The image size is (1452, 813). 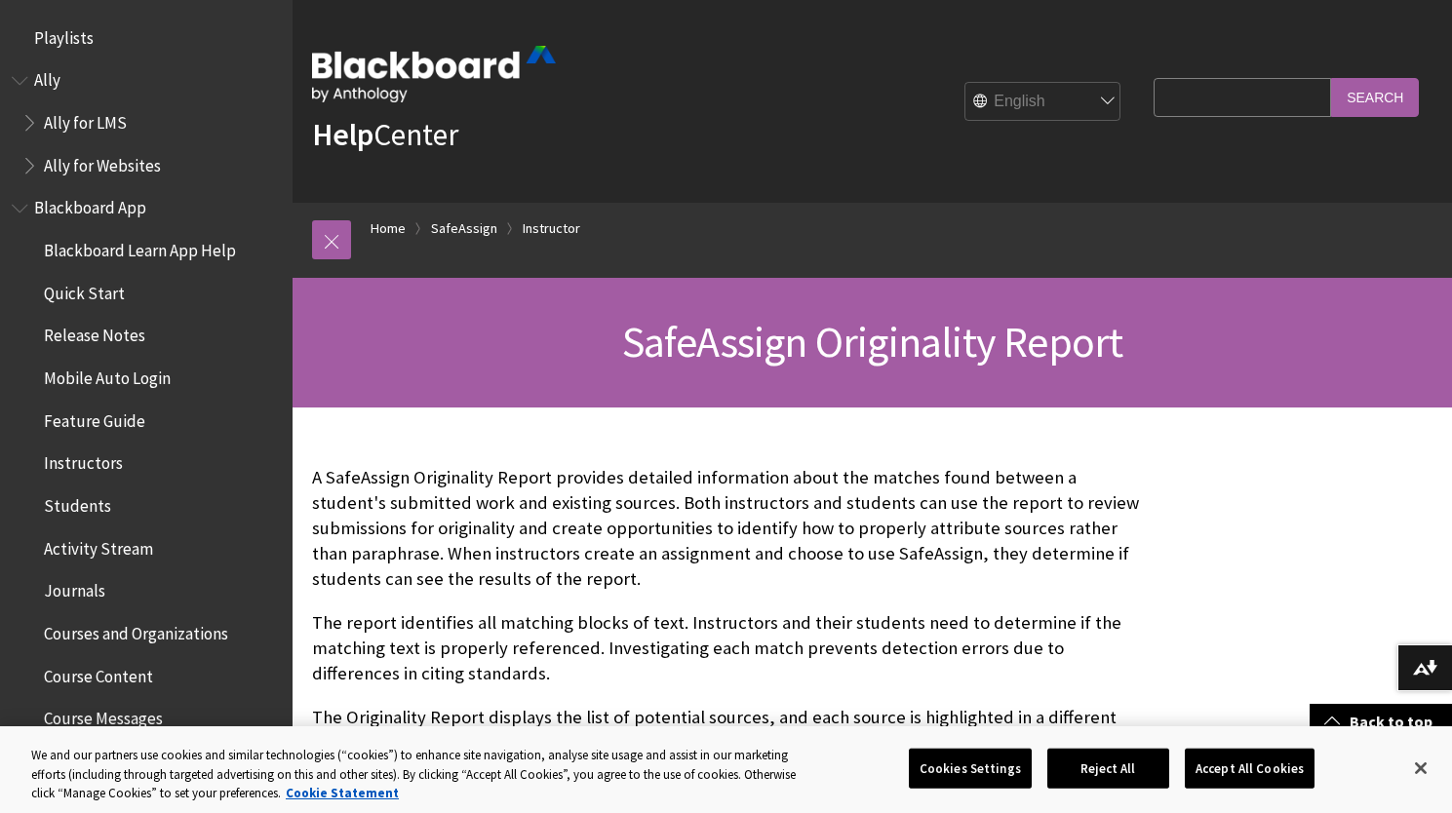 I want to click on span: Students, so click(x=77, y=502).